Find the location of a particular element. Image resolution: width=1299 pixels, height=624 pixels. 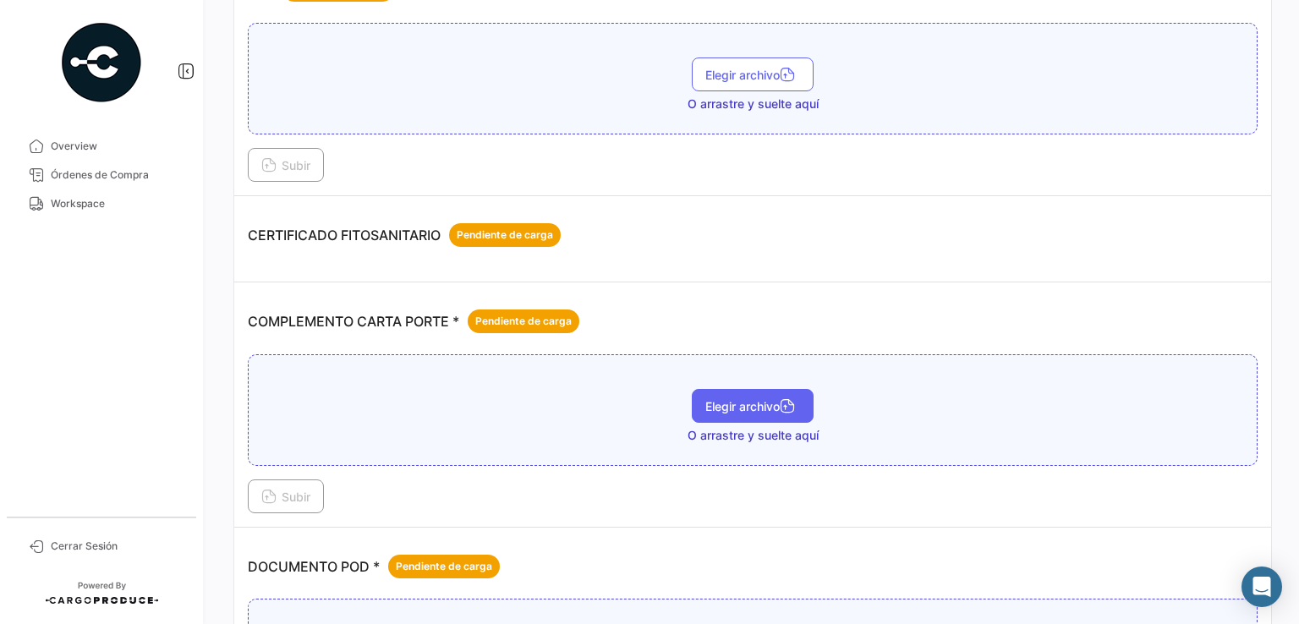

p: CERTIFICADO FITOSANITARIO is located at coordinates (404, 235).